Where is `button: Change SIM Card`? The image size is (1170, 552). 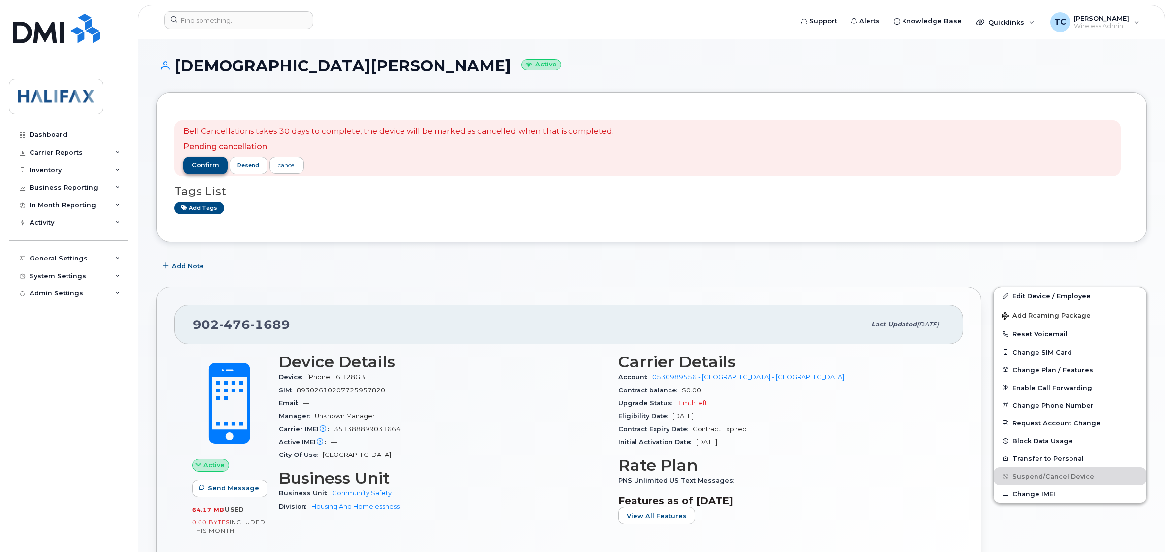 button: Change SIM Card is located at coordinates (1070, 352).